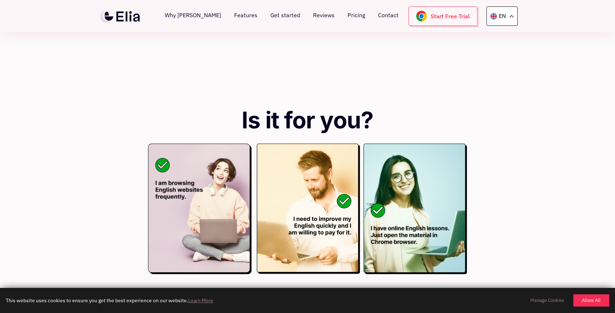 This screenshot has height=313, width=615. What do you see at coordinates (308, 210) in the screenshot?
I see `img: prevent` at bounding box center [308, 210].